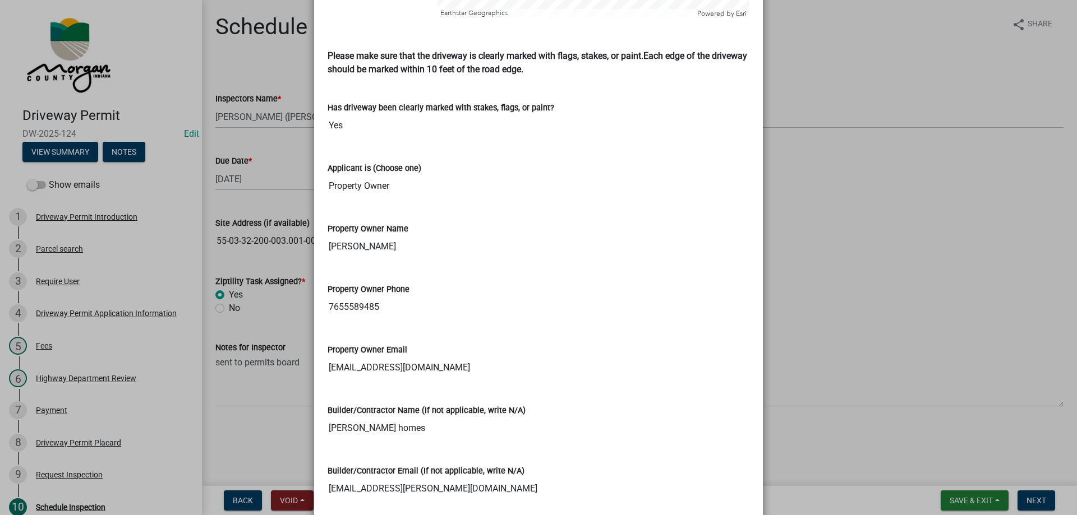 This screenshot has height=515, width=1077. I want to click on label: Builder/Contractor Email (If not applicable, write N/A), so click(426, 472).